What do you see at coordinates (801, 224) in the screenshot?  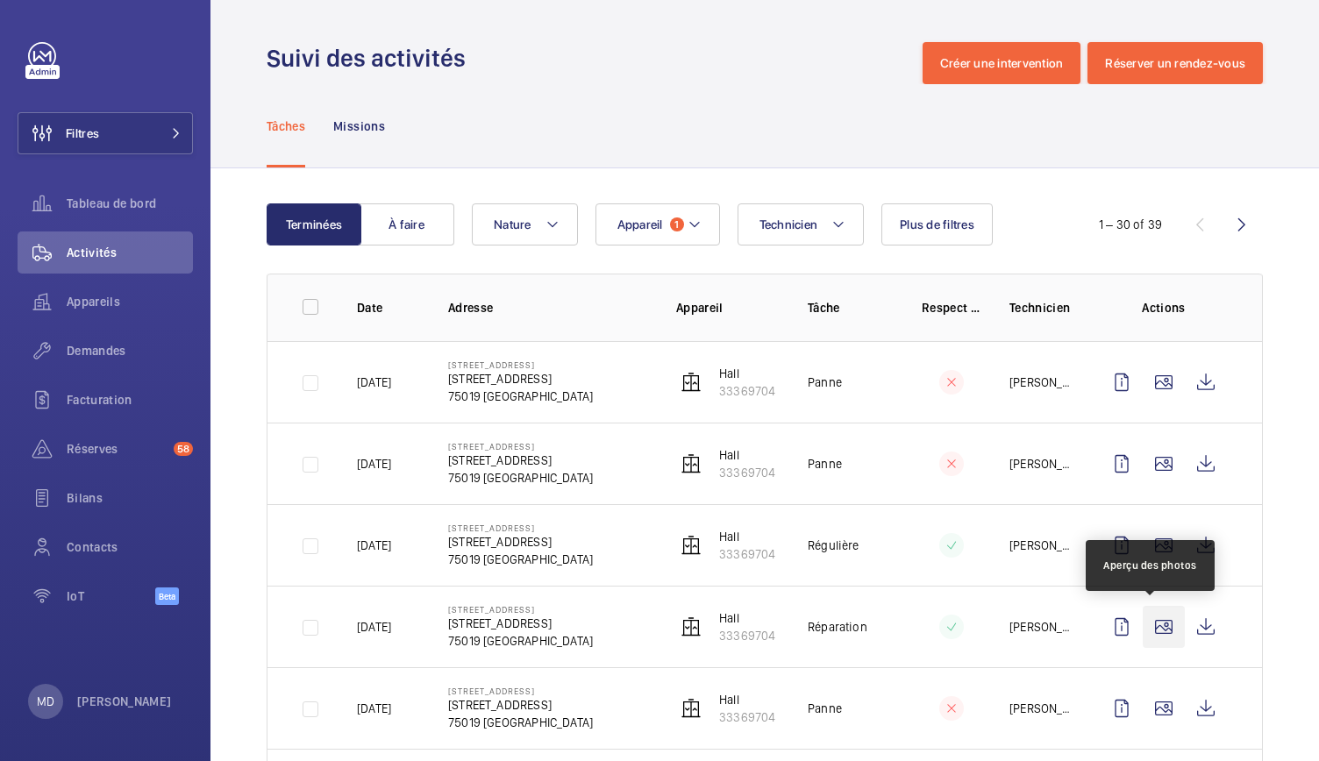 I see `button: Technicien` at bounding box center [801, 224].